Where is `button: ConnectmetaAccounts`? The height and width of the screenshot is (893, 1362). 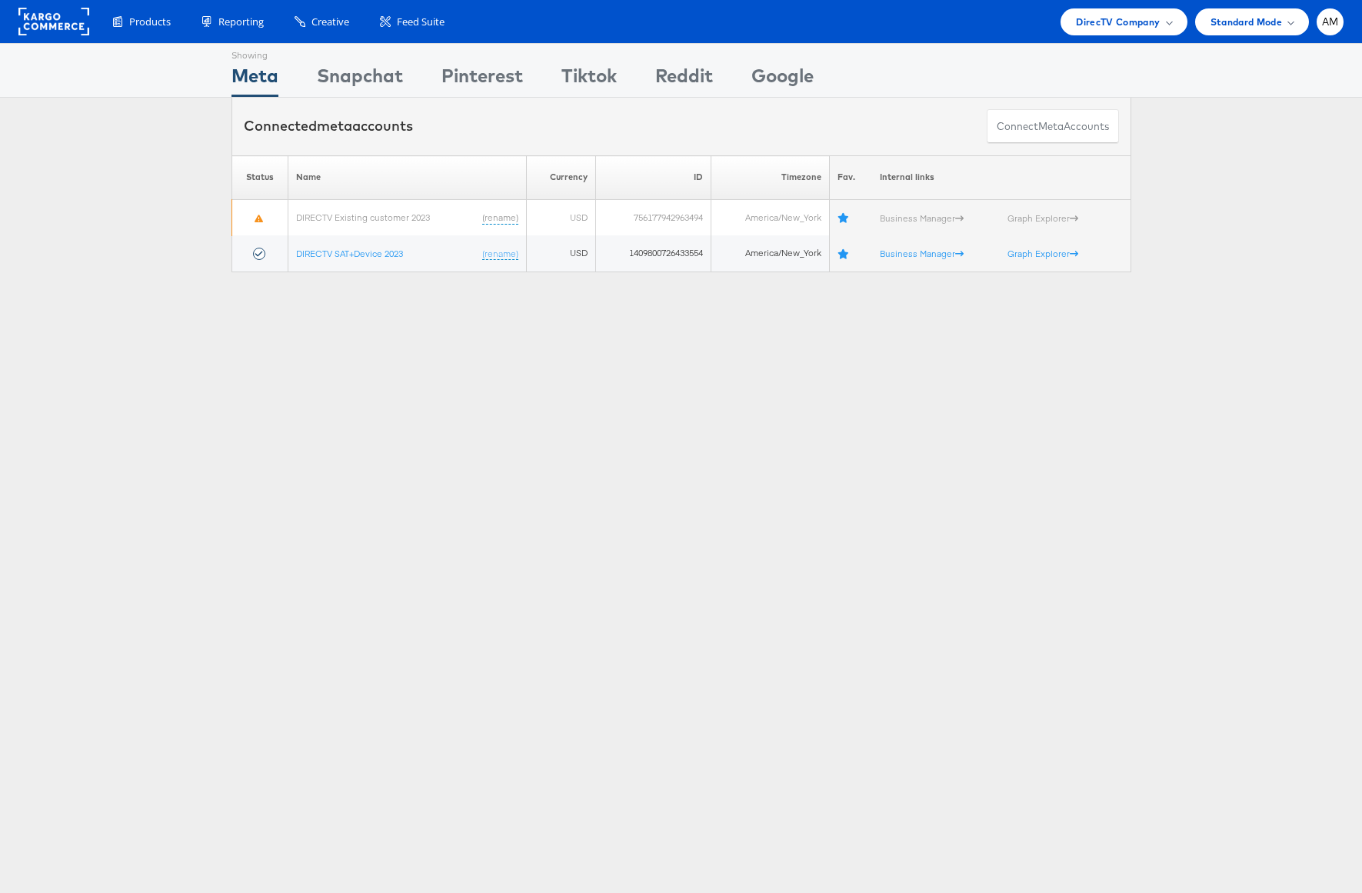 button: ConnectmetaAccounts is located at coordinates (1053, 126).